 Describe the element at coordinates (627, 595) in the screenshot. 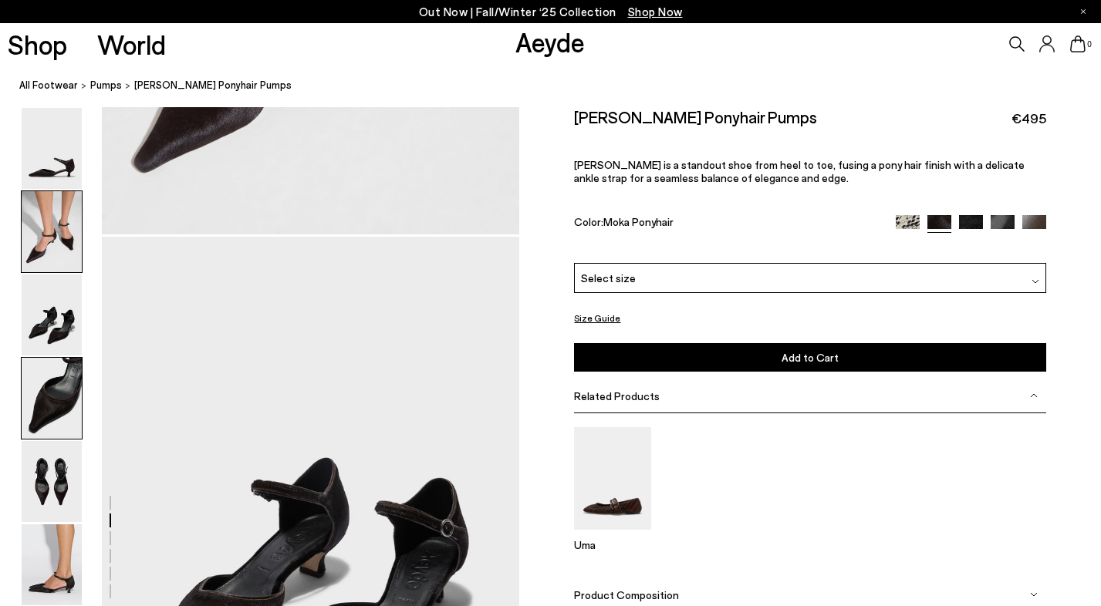

I see `span: Product Composition` at that location.